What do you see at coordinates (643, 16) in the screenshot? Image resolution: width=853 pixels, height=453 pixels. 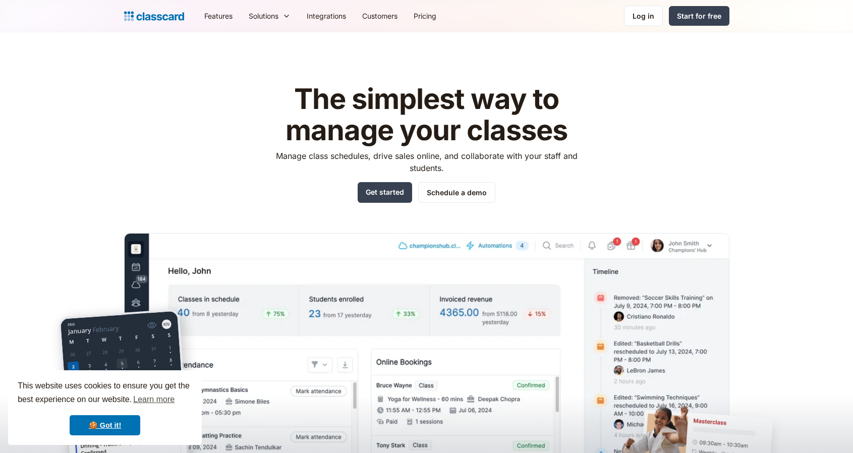 I see `div: Log in` at bounding box center [643, 16].